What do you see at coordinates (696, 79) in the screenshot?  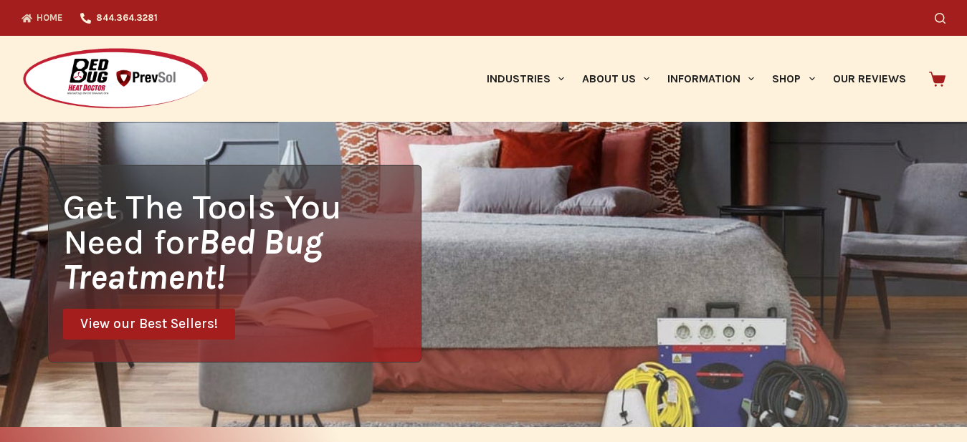 I see `nav: Primary` at bounding box center [696, 79].